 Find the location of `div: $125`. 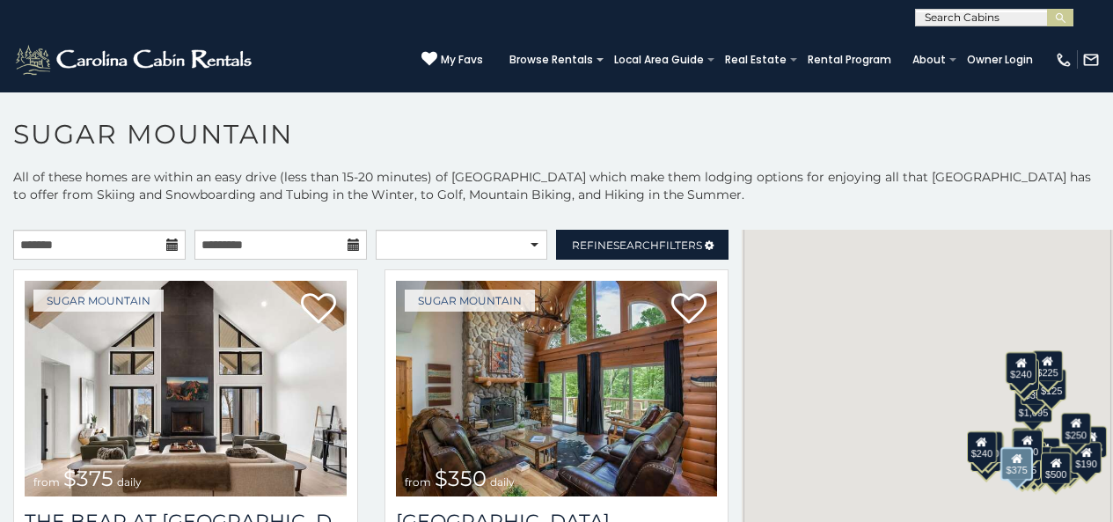

div: $125 is located at coordinates (1051, 384).